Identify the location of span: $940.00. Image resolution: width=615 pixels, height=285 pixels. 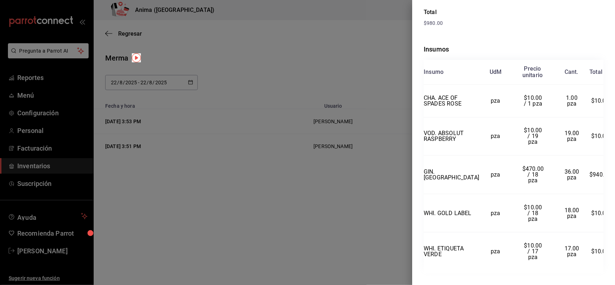
(600, 174).